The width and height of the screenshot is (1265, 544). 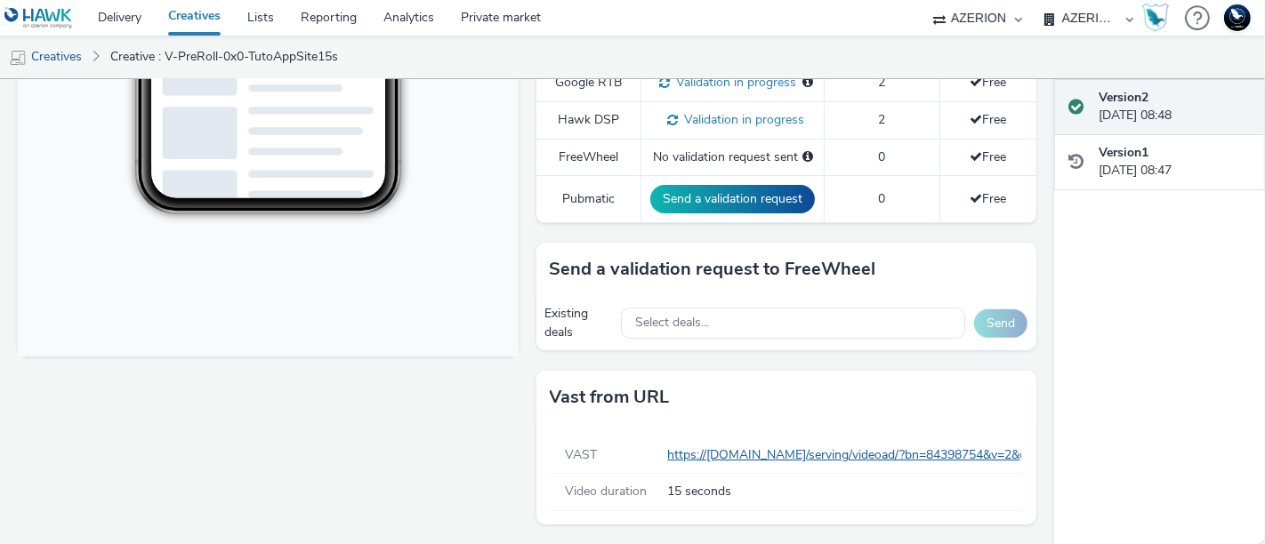 I want to click on img: Support Hawk, so click(x=1237, y=18).